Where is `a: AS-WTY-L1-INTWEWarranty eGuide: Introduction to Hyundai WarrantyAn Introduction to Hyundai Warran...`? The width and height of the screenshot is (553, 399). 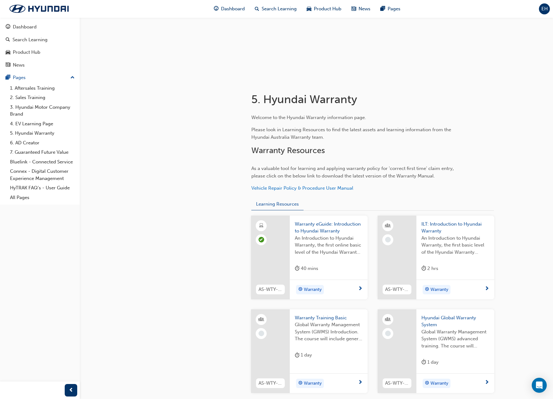 a: AS-WTY-L1-INTWEWarranty eGuide: Introduction to Hyundai WarrantyAn Introduction to Hyundai Warran... is located at coordinates (309, 258).